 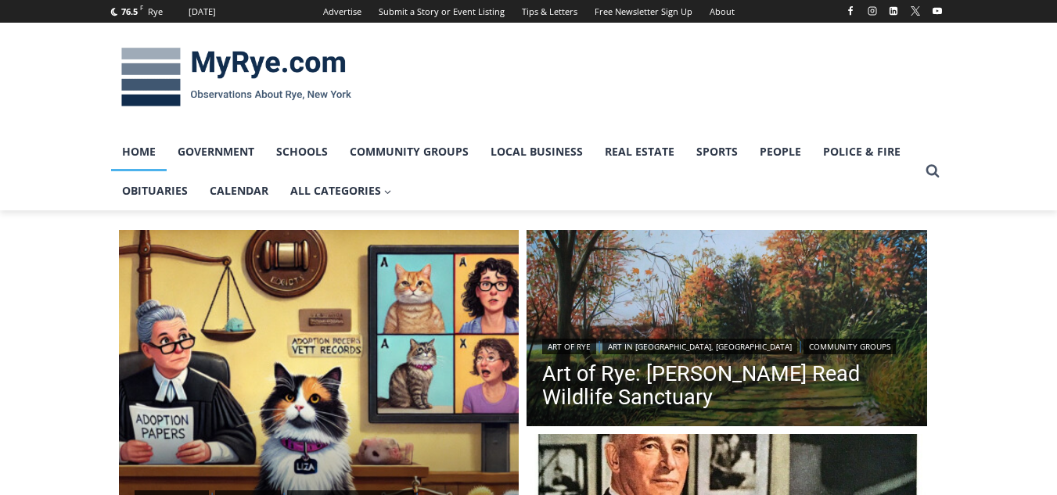 I want to click on a: All Categories, so click(x=341, y=191).